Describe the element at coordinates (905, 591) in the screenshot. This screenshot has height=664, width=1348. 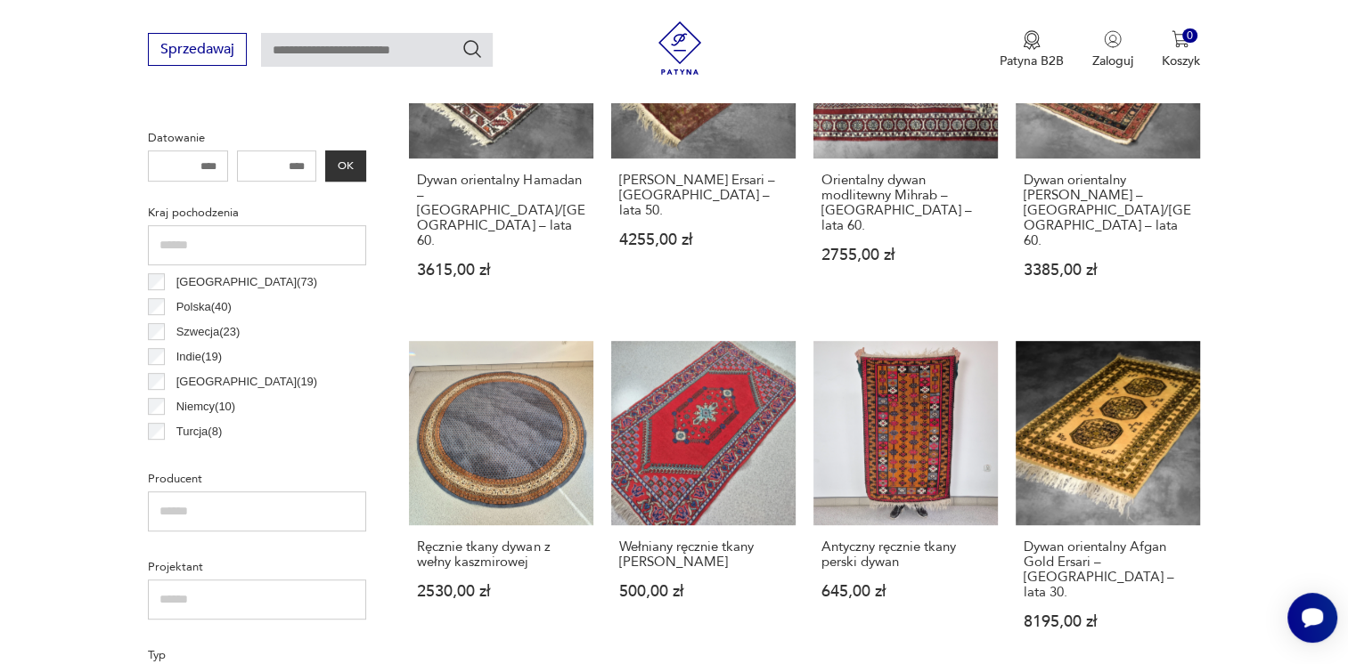
I see `p: 645,00 zł` at that location.